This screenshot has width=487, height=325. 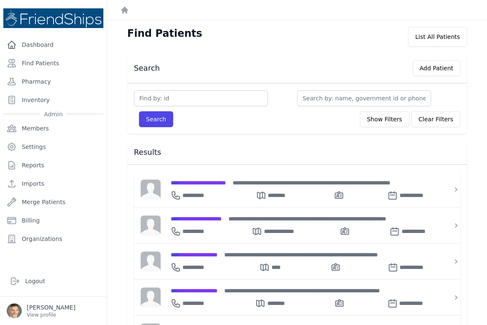 I want to click on input: Search by: name, government id or phone, so click(x=364, y=98).